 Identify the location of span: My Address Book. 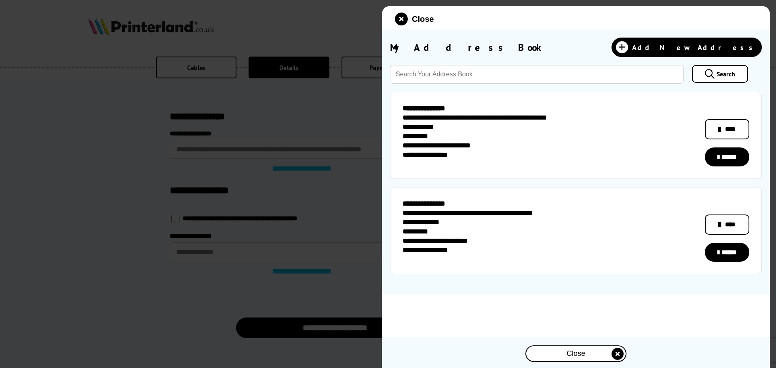
(468, 47).